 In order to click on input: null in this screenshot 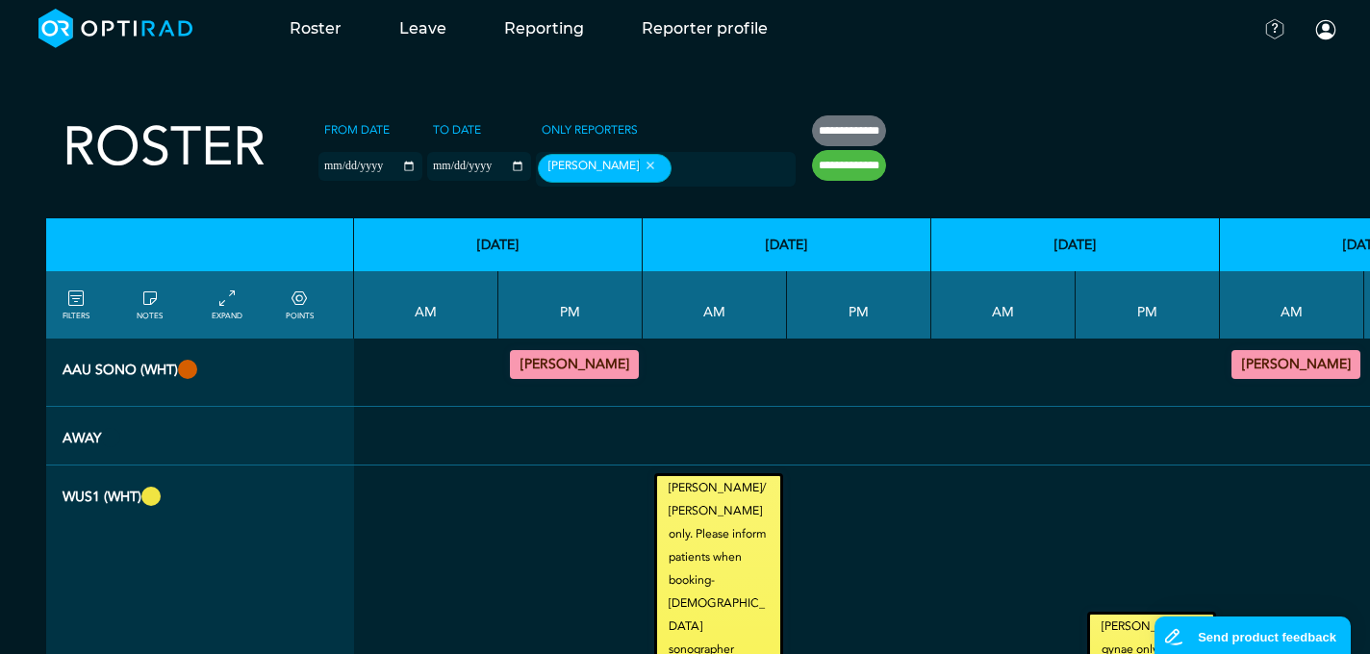, I will do `click(724, 169)`.